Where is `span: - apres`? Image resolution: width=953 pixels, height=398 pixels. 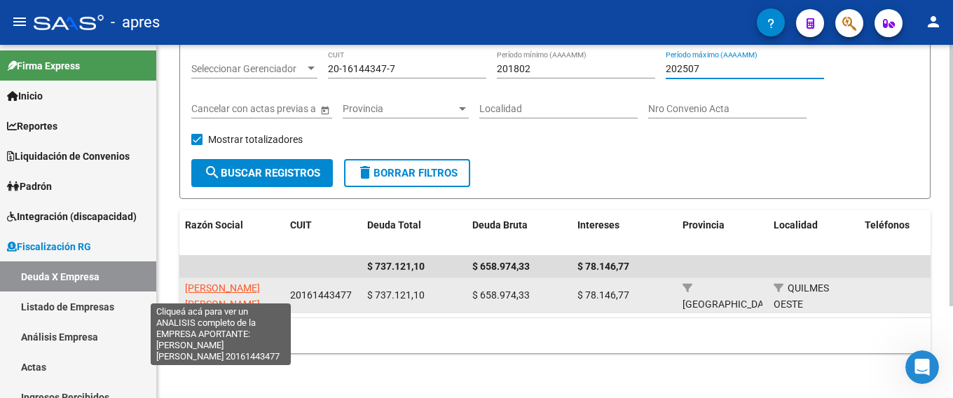
span: - apres is located at coordinates (135, 22).